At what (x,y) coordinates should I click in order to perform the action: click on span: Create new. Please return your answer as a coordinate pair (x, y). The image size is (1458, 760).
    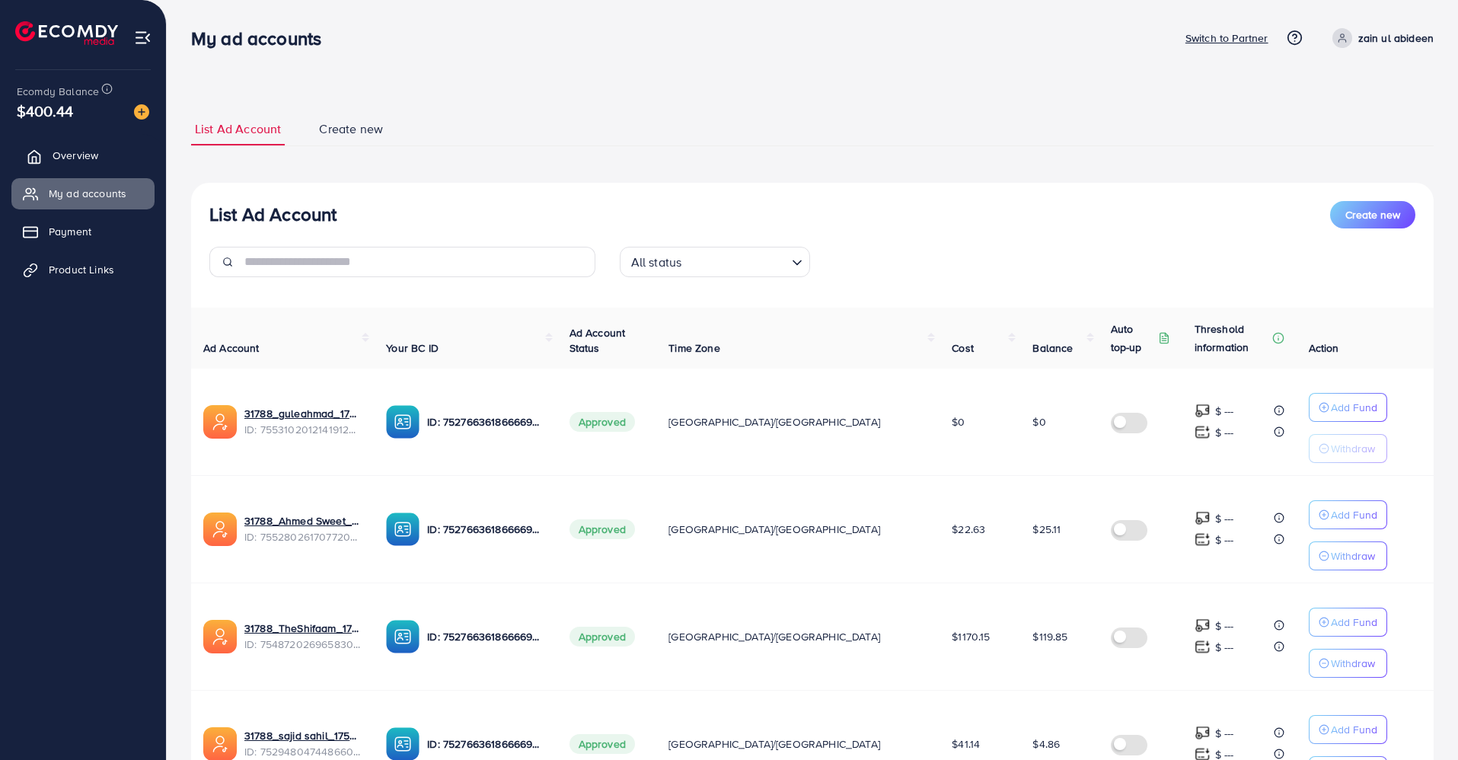
    Looking at the image, I should click on (1373, 215).